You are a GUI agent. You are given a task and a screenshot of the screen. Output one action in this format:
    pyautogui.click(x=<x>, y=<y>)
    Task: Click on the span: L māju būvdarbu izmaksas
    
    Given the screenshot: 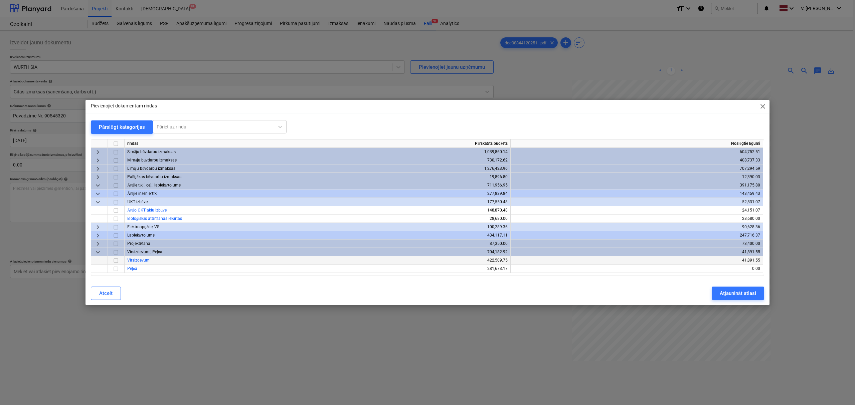 What is the action you would take?
    pyautogui.click(x=151, y=169)
    